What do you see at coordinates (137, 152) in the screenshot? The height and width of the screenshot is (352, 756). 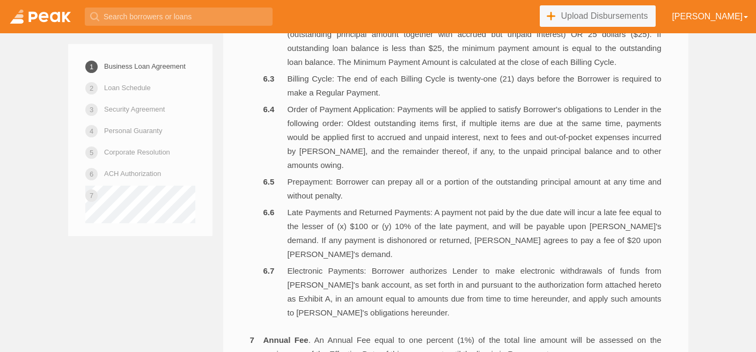 I see `a: Corporate Resolution` at bounding box center [137, 152].